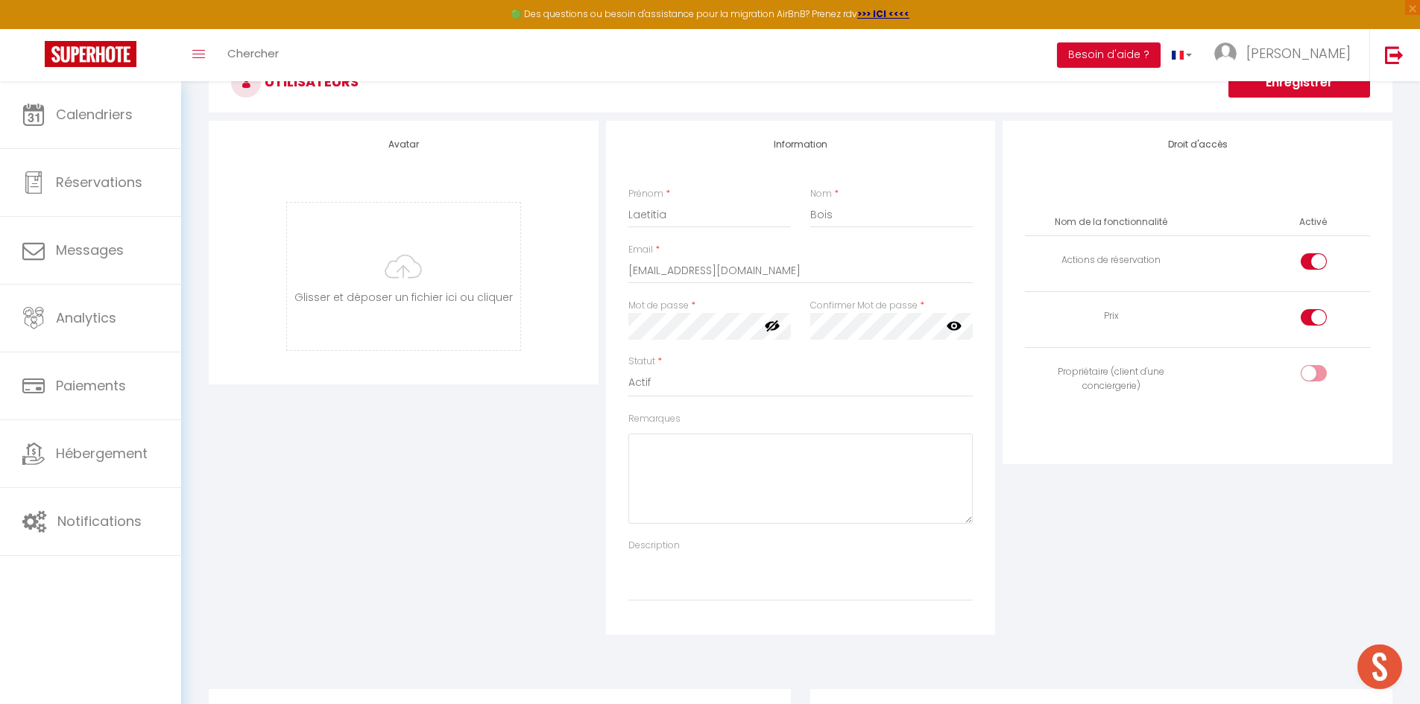 This screenshot has width=1420, height=704. What do you see at coordinates (1197, 145) in the screenshot?
I see `h4: Droit d'accès` at bounding box center [1197, 145].